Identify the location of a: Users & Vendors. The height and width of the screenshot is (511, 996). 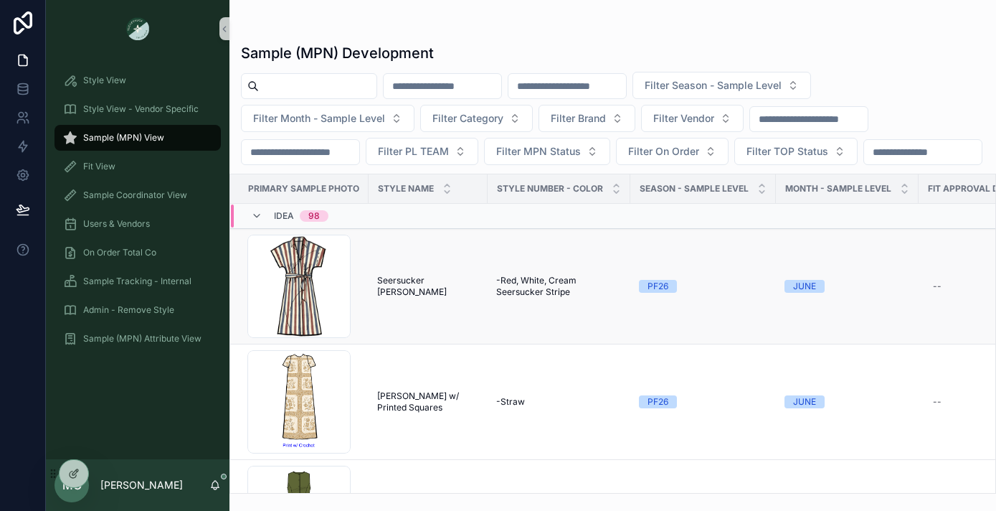
(138, 224).